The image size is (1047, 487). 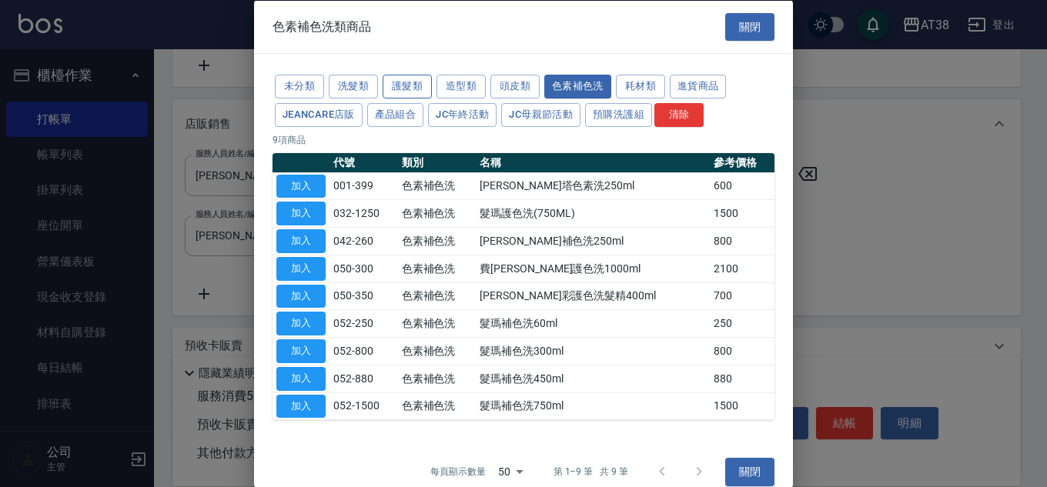 What do you see at coordinates (593, 406) in the screenshot?
I see `td: 髮瑪補色洗750ml` at bounding box center [593, 406].